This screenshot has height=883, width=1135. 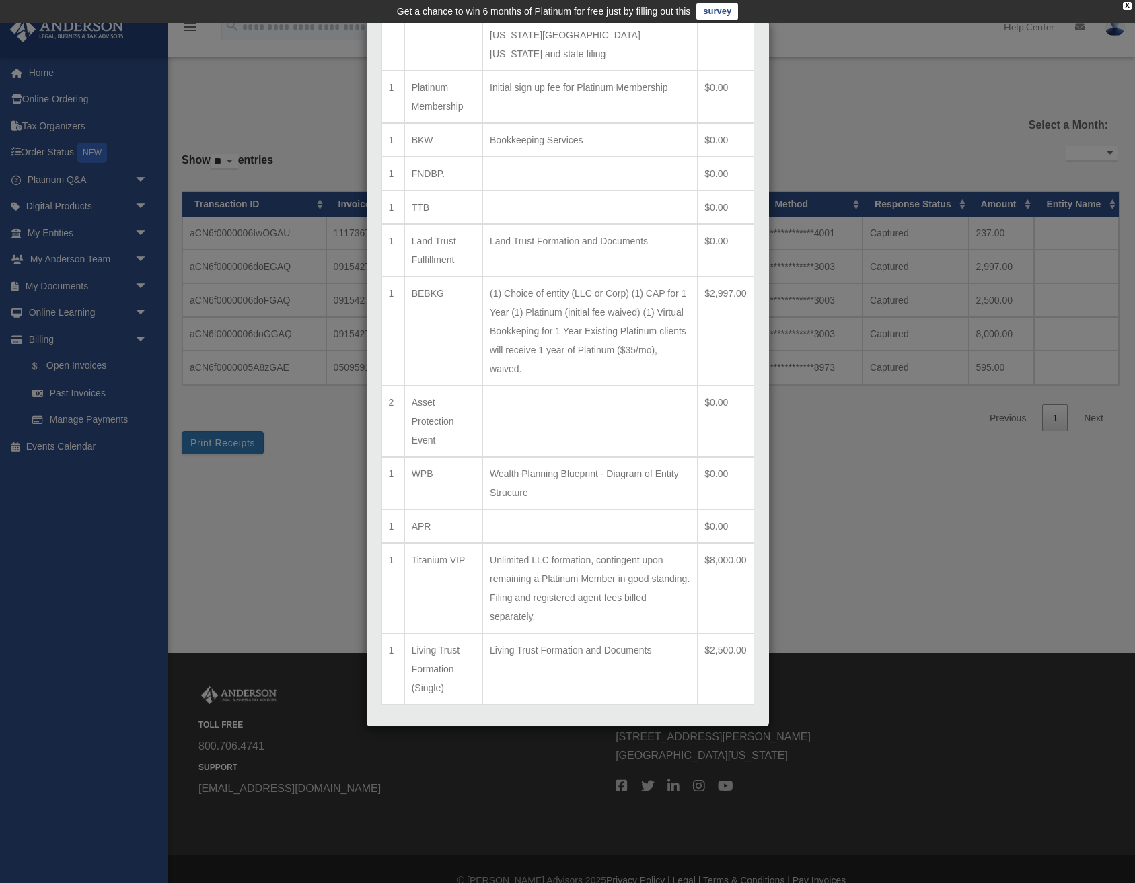 What do you see at coordinates (544, 11) in the screenshot?
I see `div: Get a chance to win 6 months of Platinum for free just by filling out this` at bounding box center [544, 11].